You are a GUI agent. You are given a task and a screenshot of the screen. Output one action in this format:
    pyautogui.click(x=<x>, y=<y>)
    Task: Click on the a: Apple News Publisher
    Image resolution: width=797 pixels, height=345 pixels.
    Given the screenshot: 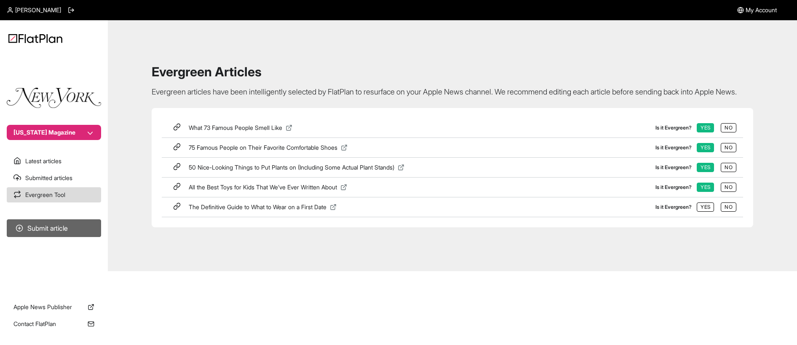 What is the action you would take?
    pyautogui.click(x=54, y=307)
    